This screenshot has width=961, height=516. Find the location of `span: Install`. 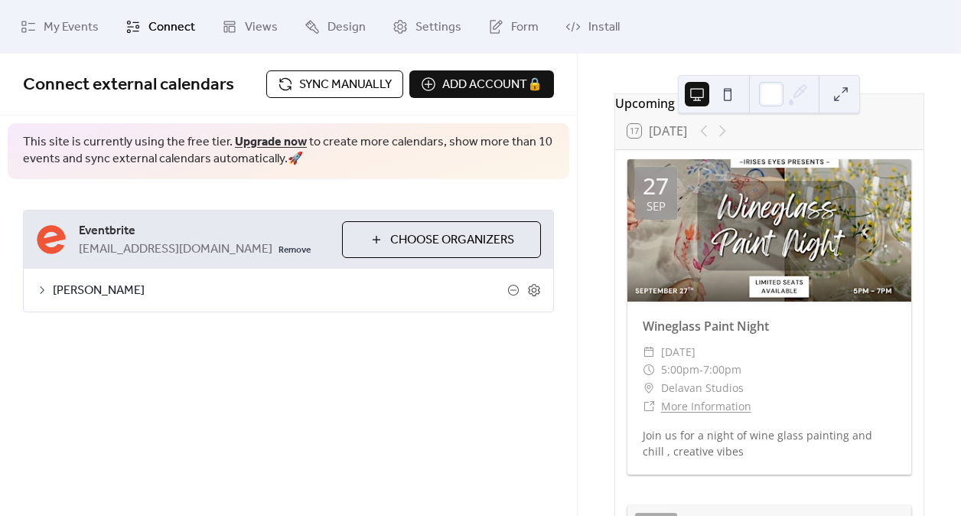

span: Install is located at coordinates (604, 28).